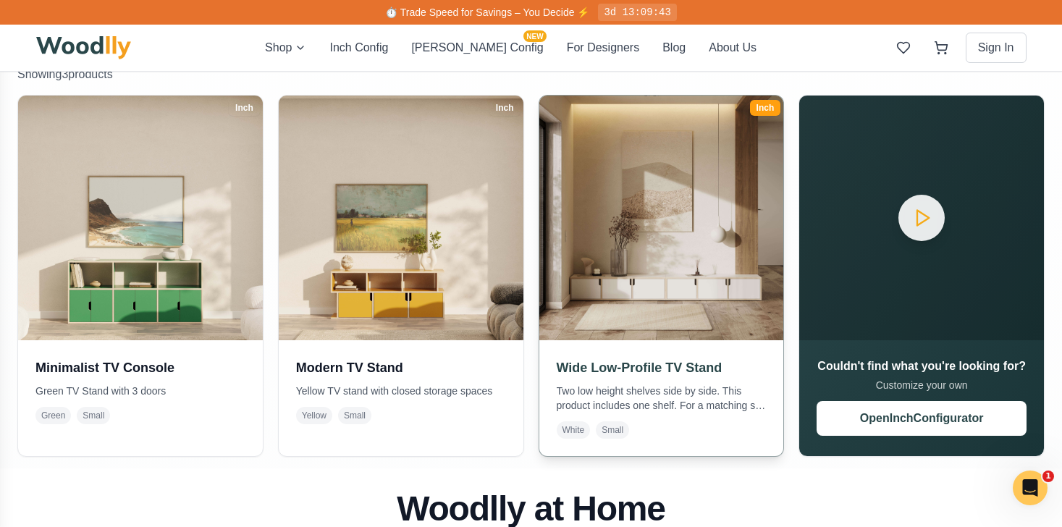 The image size is (1062, 527). I want to click on p: Green TV Stand with 3 doors, so click(140, 391).